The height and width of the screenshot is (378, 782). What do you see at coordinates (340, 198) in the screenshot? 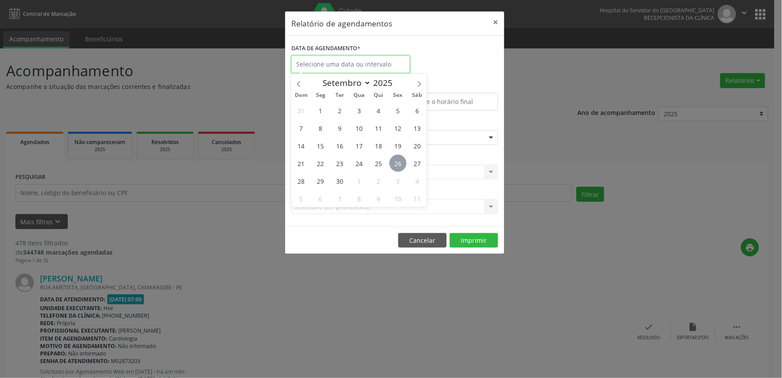
I see `span: Outubro 7, 2025` at bounding box center [340, 198].